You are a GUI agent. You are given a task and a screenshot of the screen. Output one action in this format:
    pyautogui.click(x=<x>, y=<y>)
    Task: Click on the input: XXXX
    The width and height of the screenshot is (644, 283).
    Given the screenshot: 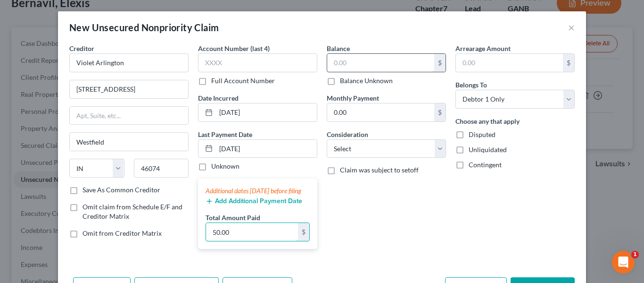 What is the action you would take?
    pyautogui.click(x=258, y=63)
    